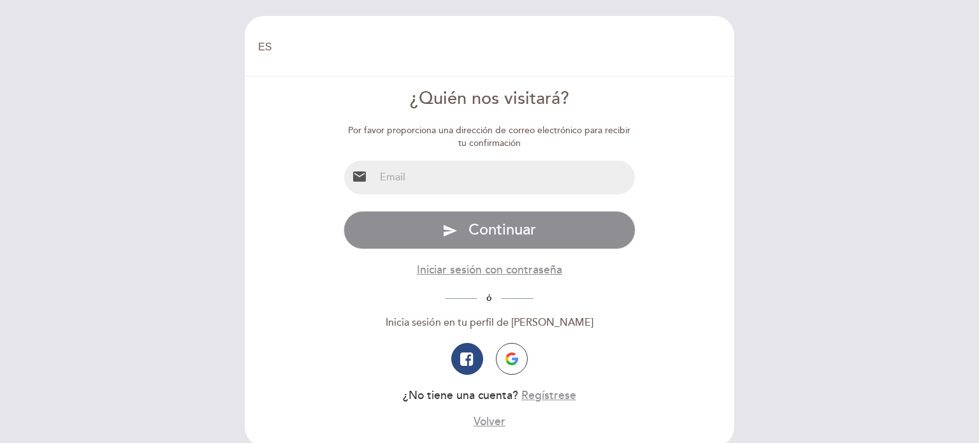 The height and width of the screenshot is (443, 979). I want to click on span: ¿No tiene una cuenta?, so click(460, 395).